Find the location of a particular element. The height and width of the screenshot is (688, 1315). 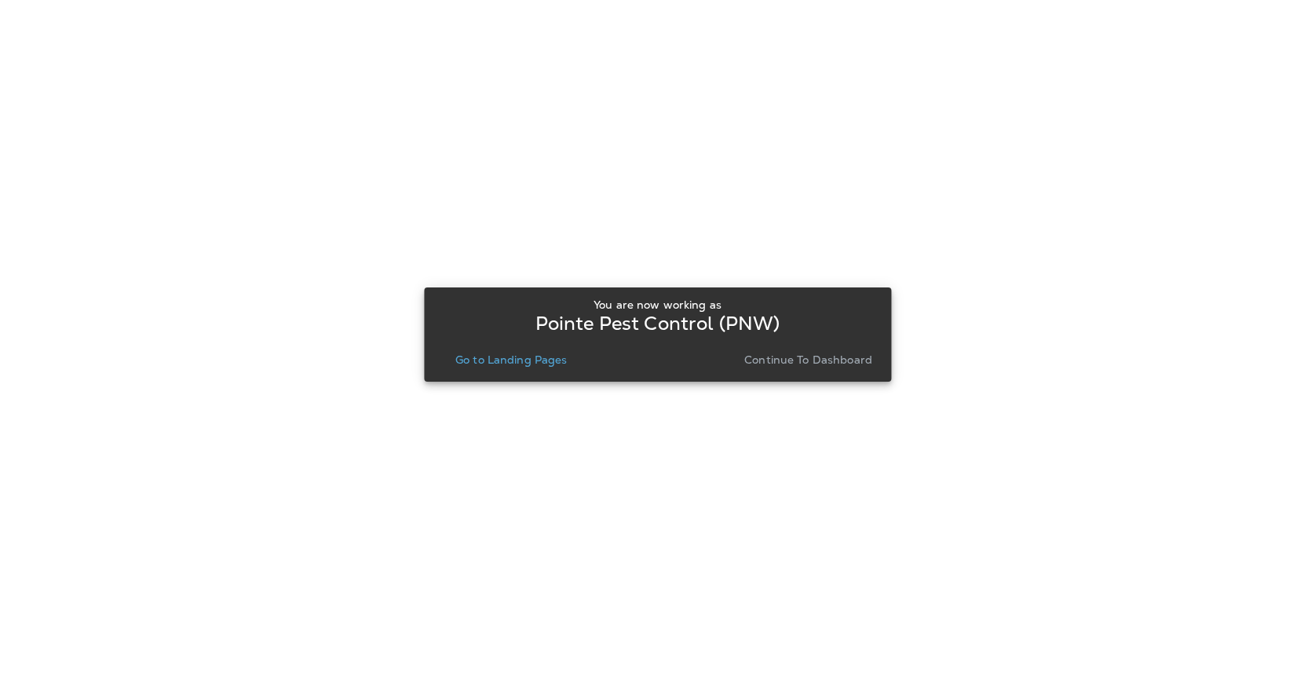

p: You are now working as is located at coordinates (657, 305).